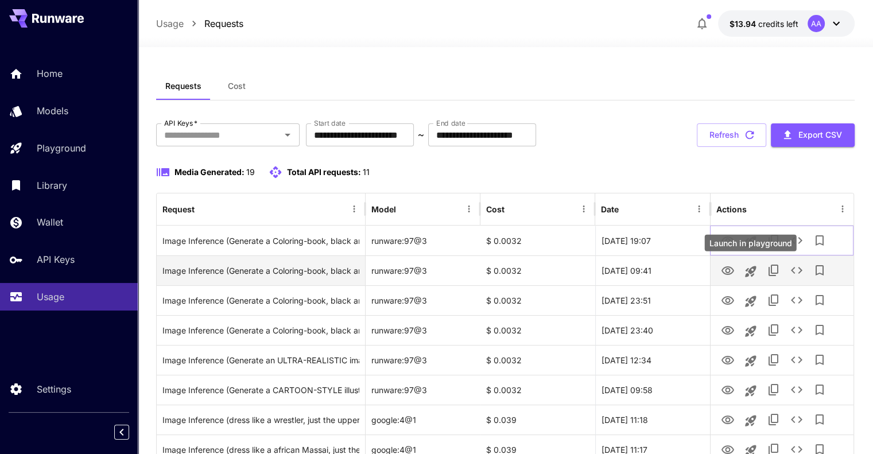  Describe the element at coordinates (383, 209) in the screenshot. I see `div: Model` at that location.